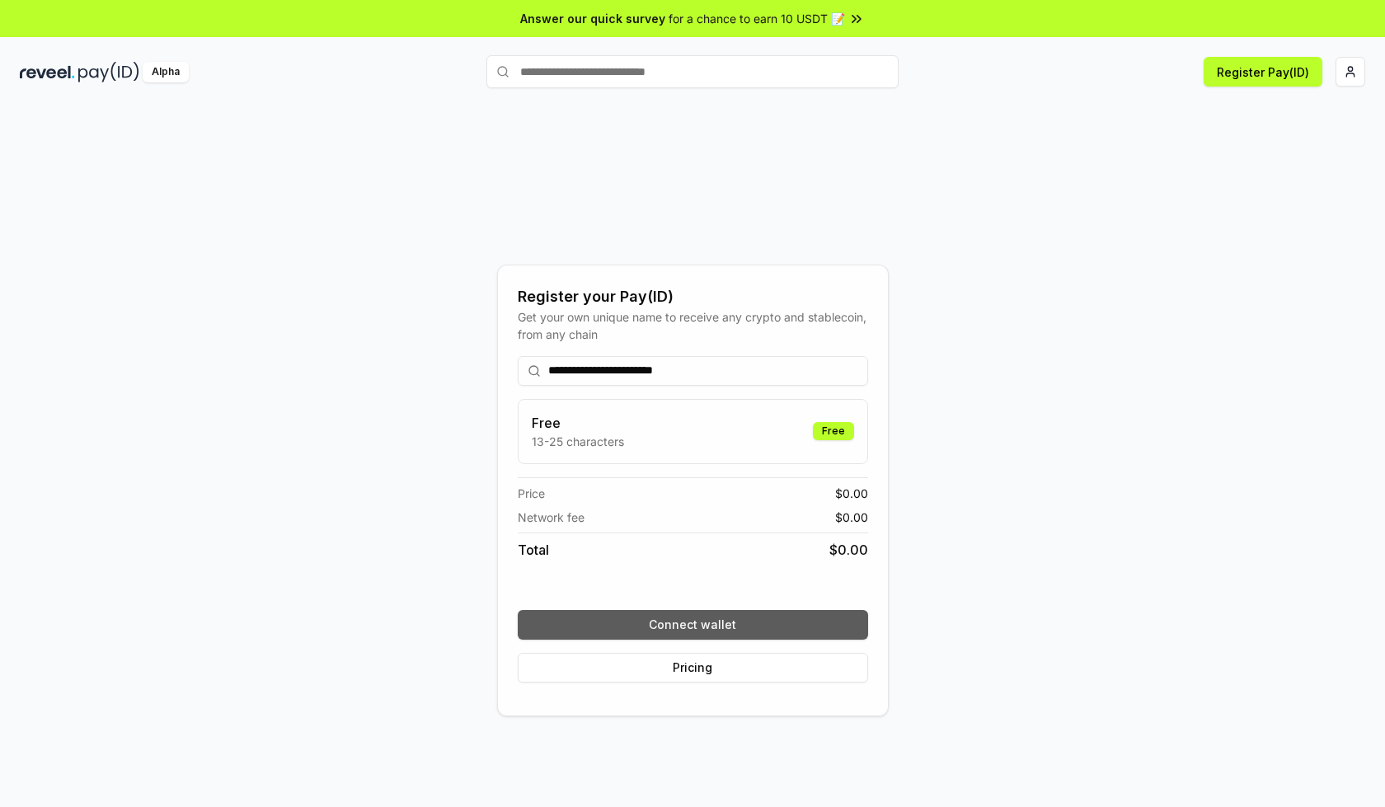  I want to click on span: Answer our quick survey, so click(593, 18).